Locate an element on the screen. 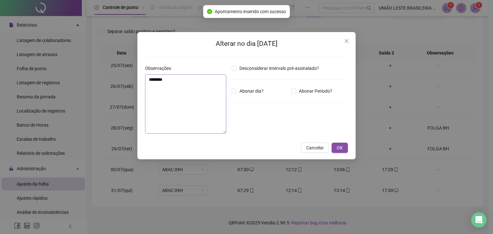 Image resolution: width=493 pixels, height=234 pixels. div: Open Intercom Messenger is located at coordinates (479, 220).